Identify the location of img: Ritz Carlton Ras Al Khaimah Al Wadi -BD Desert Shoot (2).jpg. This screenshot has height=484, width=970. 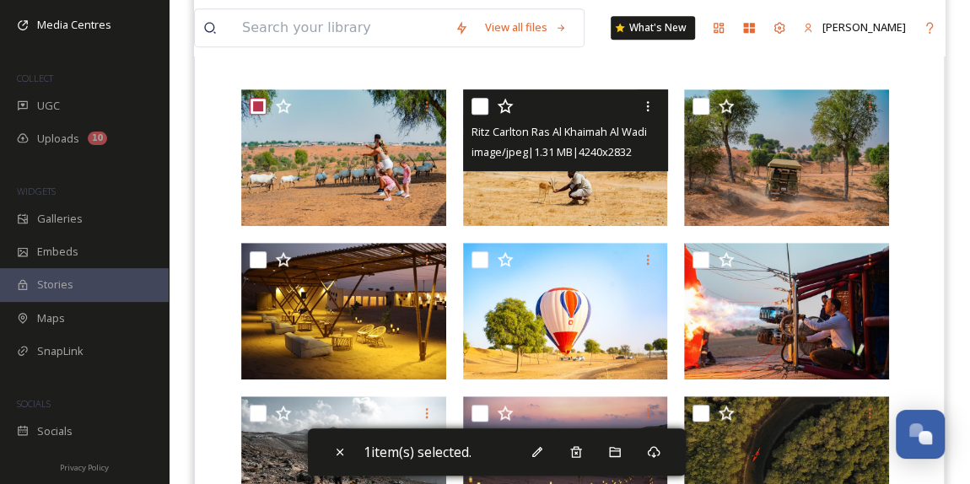
(343, 158).